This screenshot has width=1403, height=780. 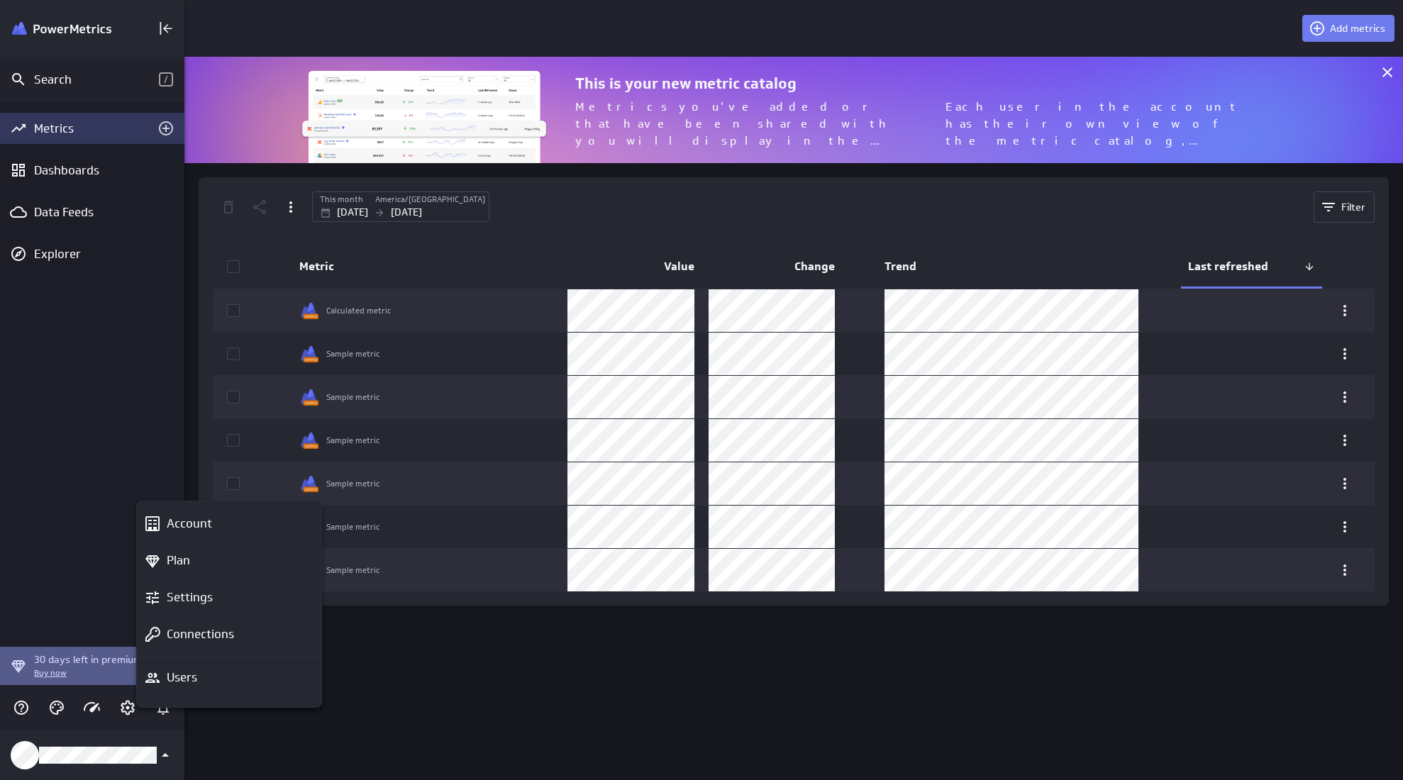 What do you see at coordinates (229, 678) in the screenshot?
I see `div: Users` at bounding box center [229, 678].